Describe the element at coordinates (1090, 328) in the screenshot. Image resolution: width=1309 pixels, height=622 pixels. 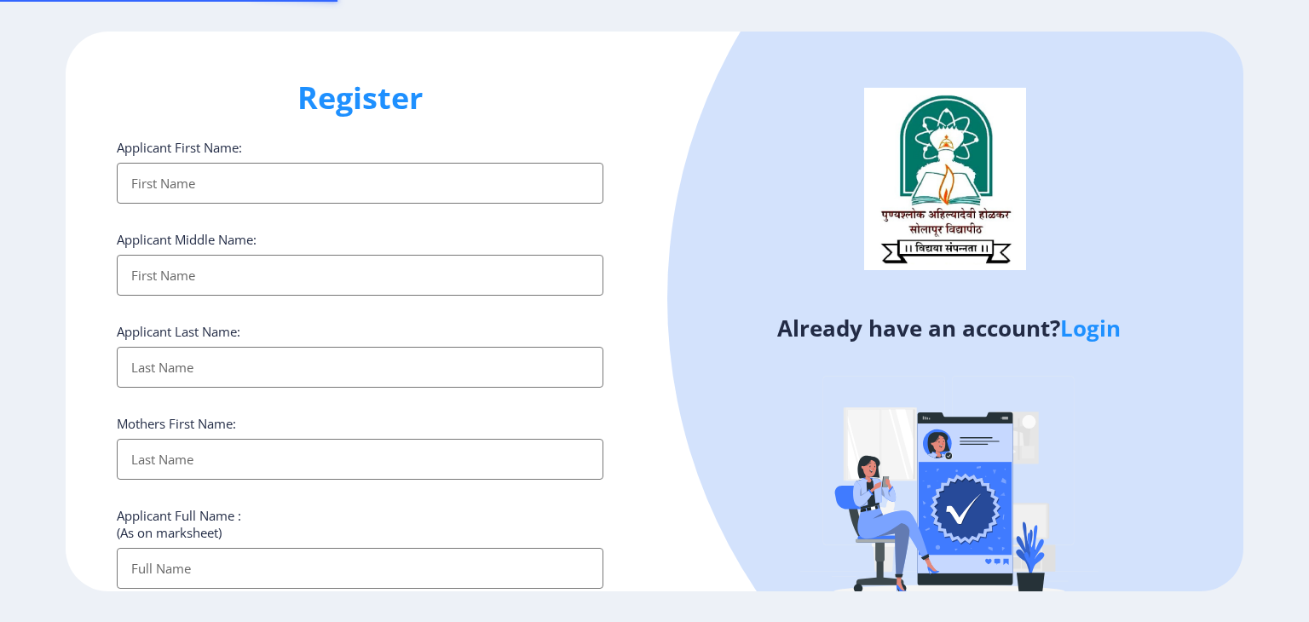
I see `a: Login` at that location.